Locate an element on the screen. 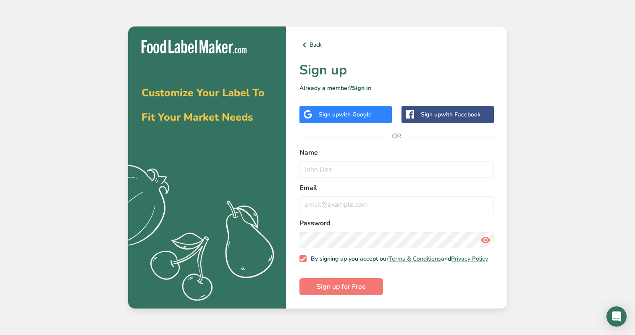 This screenshot has height=335, width=635. a: Back is located at coordinates (397, 45).